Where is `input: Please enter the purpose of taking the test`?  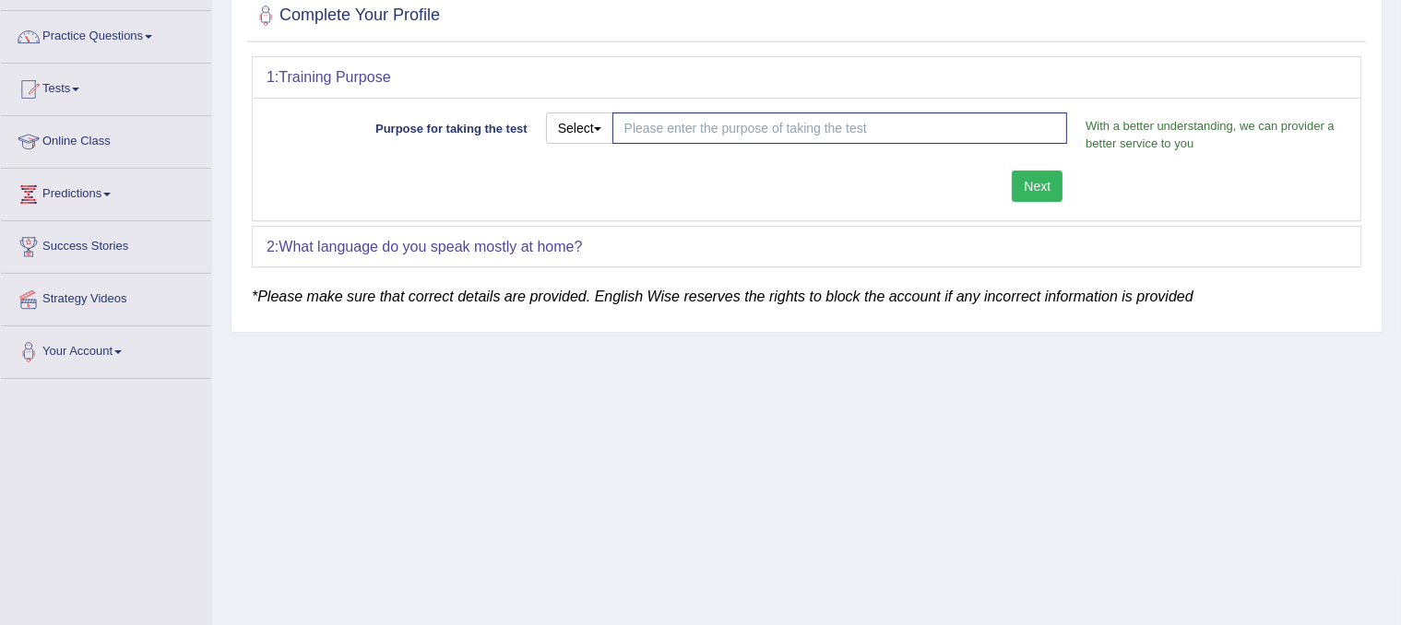
input: Please enter the purpose of taking the test is located at coordinates (840, 128).